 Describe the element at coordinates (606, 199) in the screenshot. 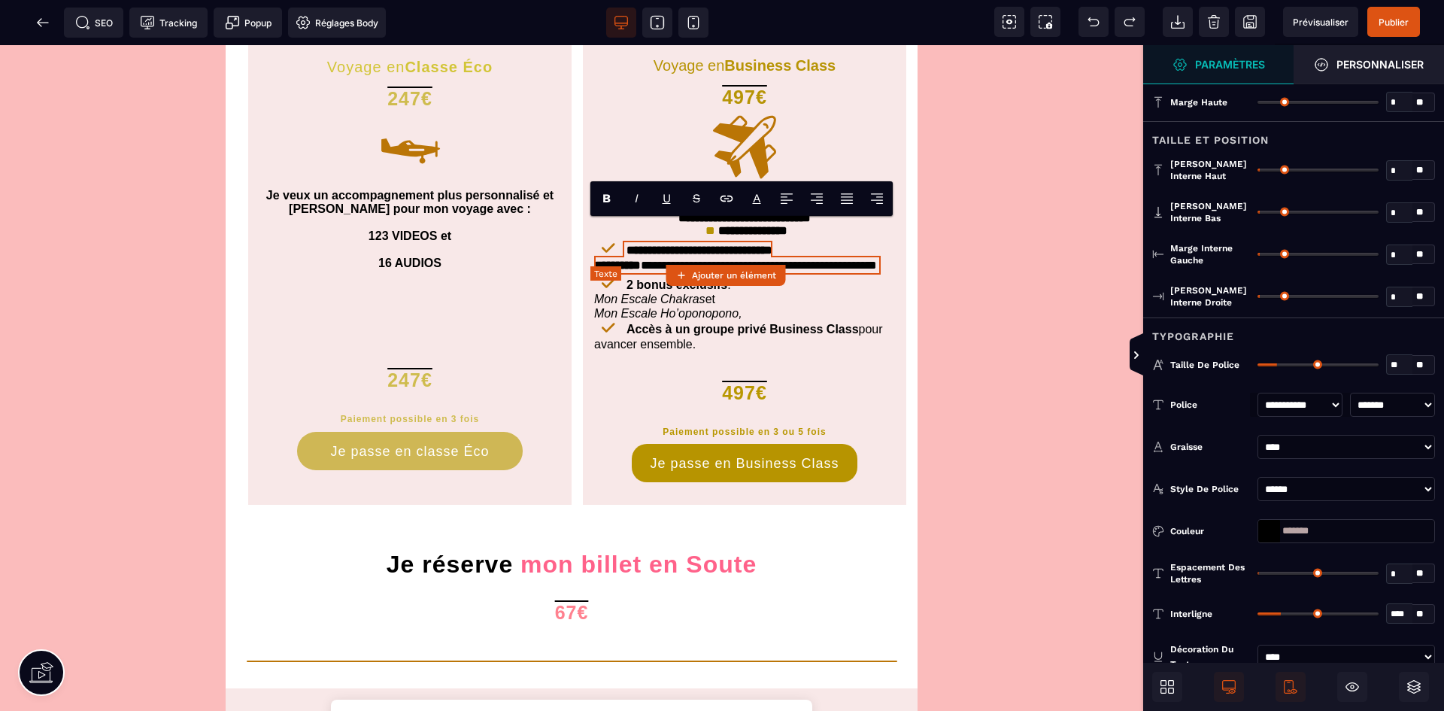

I see `span: Bold` at that location.